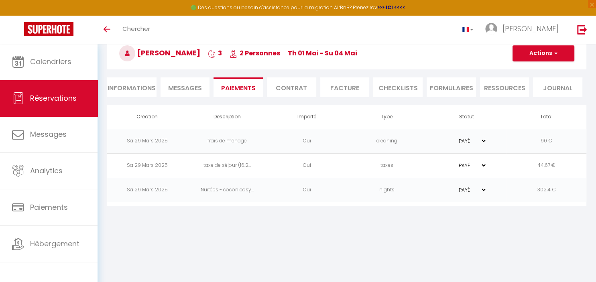 Image resolution: width=596 pixels, height=282 pixels. I want to click on span: 2 Personnes, so click(255, 53).